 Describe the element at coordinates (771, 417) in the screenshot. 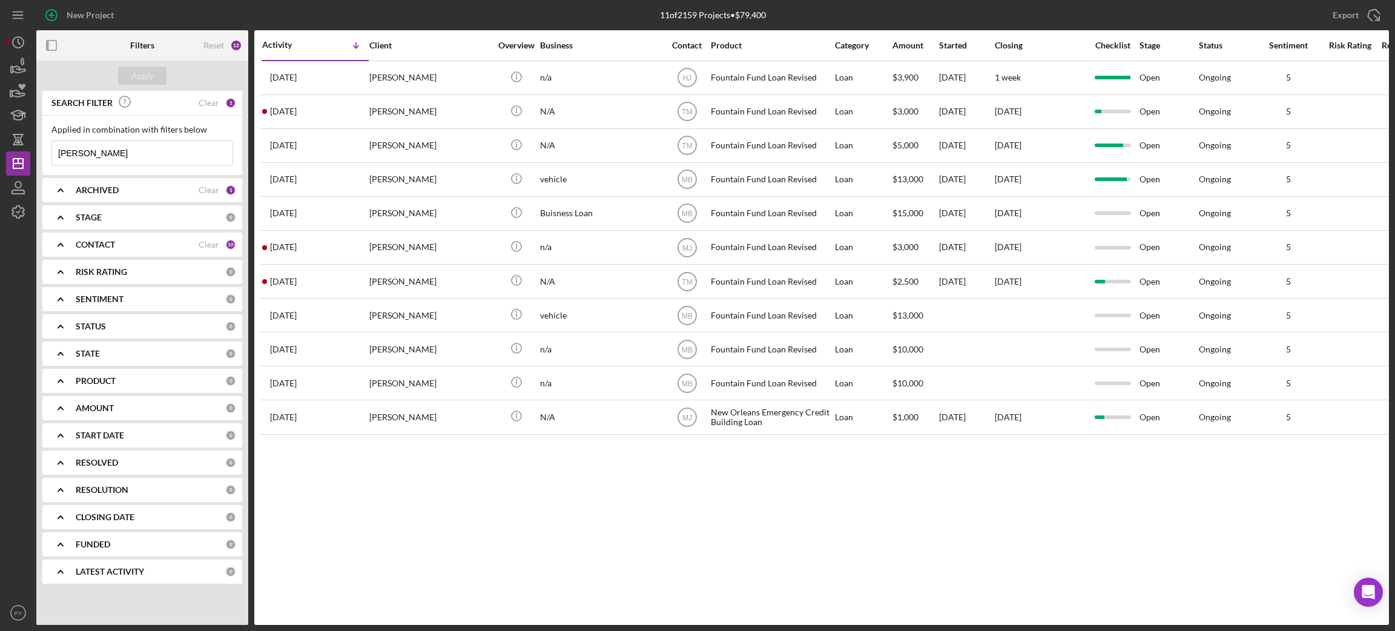

I see `div: New Orleans Emergency Credit Building Loan` at that location.